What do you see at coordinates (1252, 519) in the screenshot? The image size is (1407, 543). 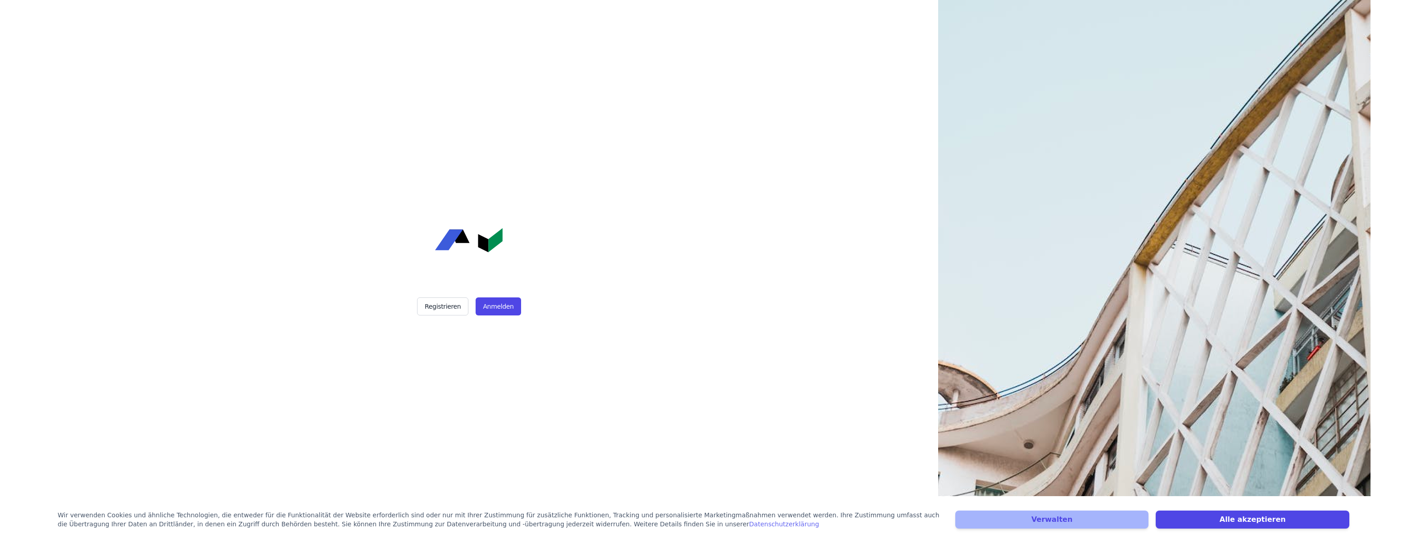 I see `button: Alle akzeptieren` at bounding box center [1252, 519].